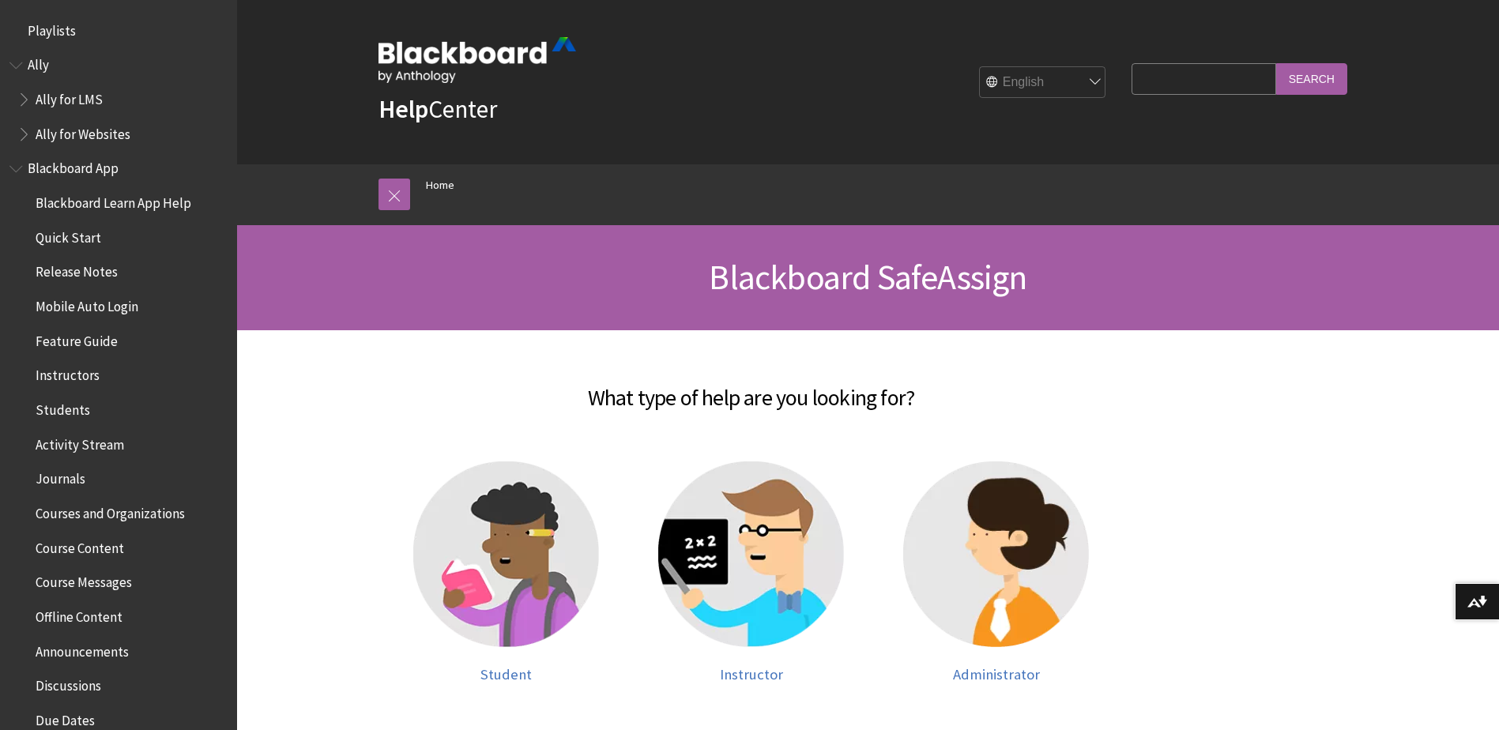 The image size is (1499, 730). I want to click on a: Administrator help Administrator, so click(996, 572).